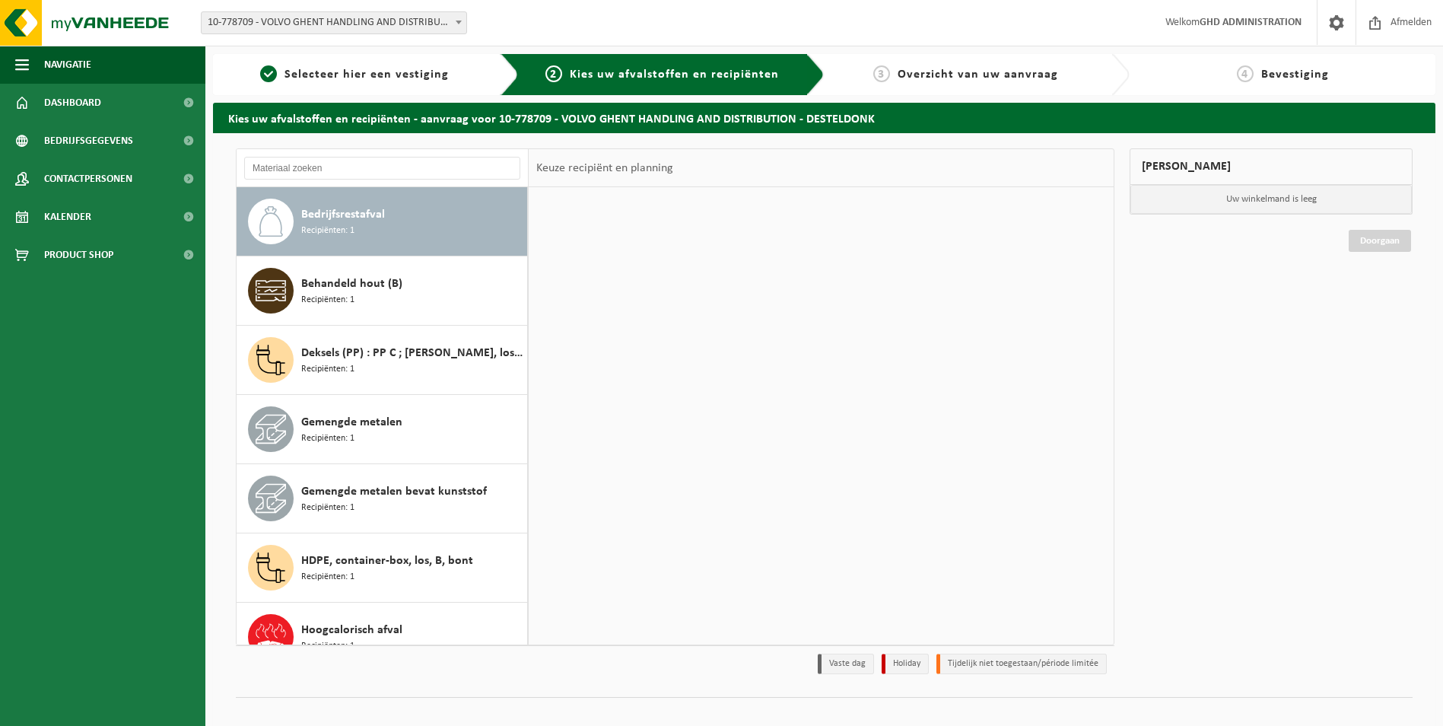 The height and width of the screenshot is (726, 1443). I want to click on span: 2, so click(554, 74).